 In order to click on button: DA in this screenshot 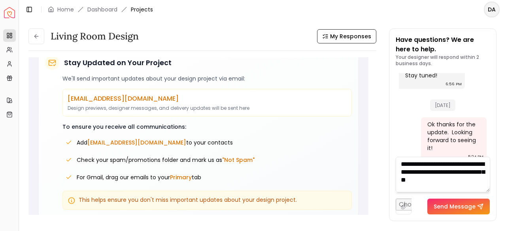, I will do `click(492, 9)`.